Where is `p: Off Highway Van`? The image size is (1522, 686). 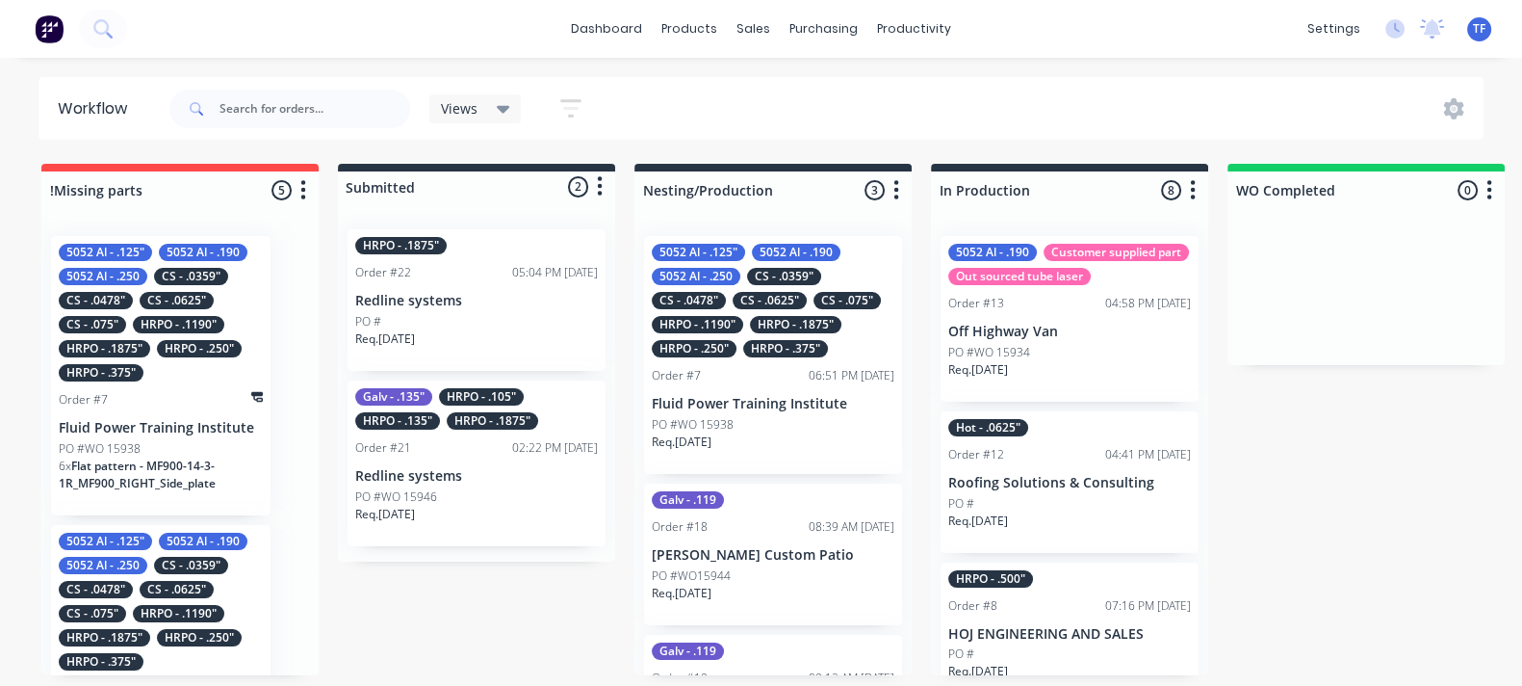
p: Off Highway Van is located at coordinates (1070, 331).